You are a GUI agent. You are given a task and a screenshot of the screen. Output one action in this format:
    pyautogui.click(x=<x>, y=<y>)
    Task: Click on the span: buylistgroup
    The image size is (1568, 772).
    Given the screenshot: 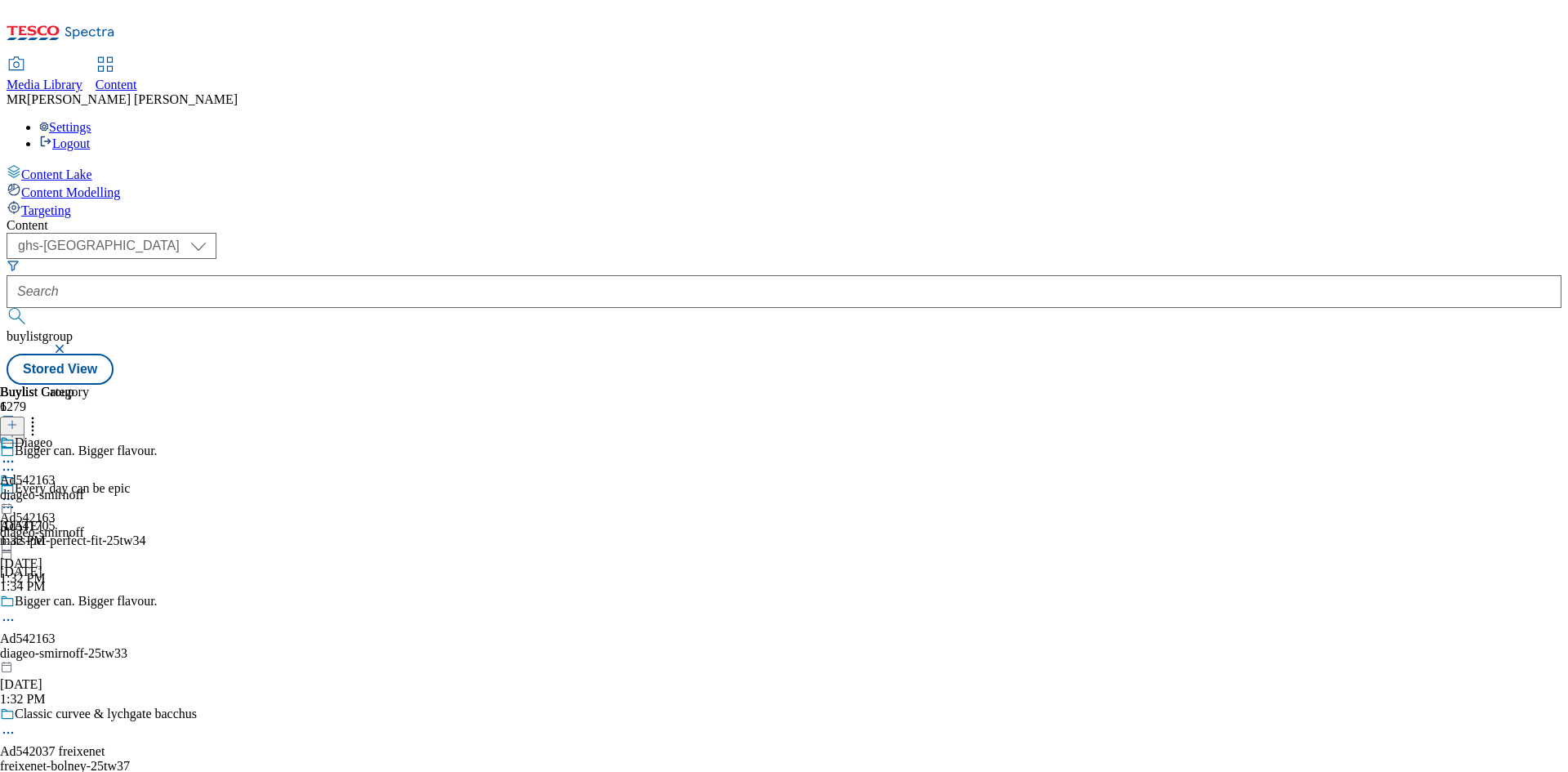 What is the action you would take?
    pyautogui.click(x=39, y=336)
    